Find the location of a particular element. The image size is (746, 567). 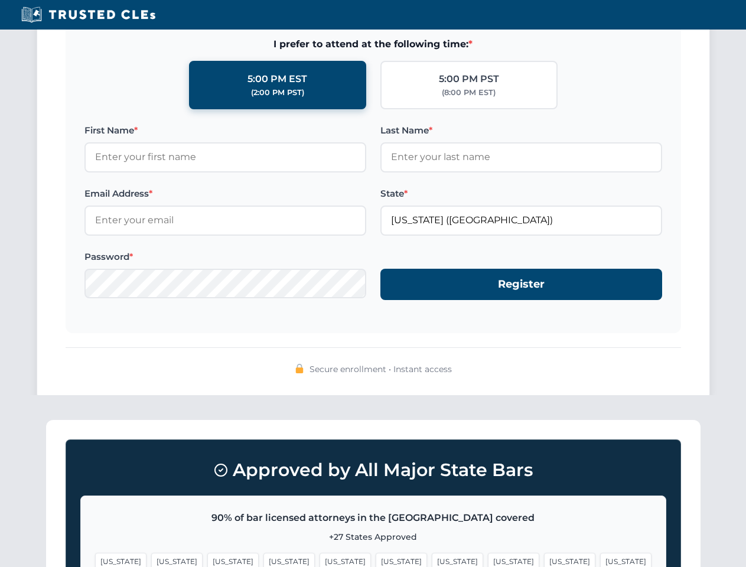

span: Secure enrollment • Instant access is located at coordinates (381, 369).